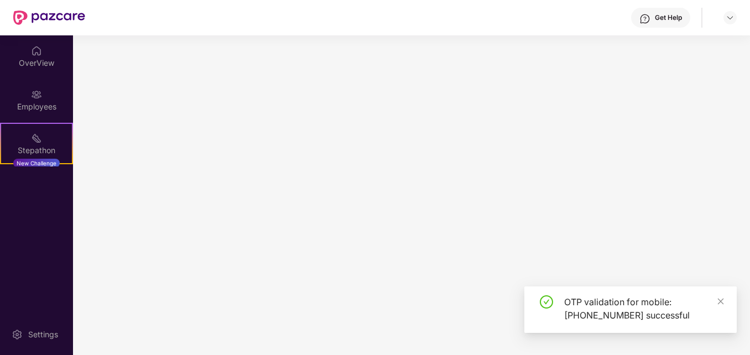 The height and width of the screenshot is (355, 750). What do you see at coordinates (720, 301) in the screenshot?
I see `span: close` at bounding box center [720, 301].